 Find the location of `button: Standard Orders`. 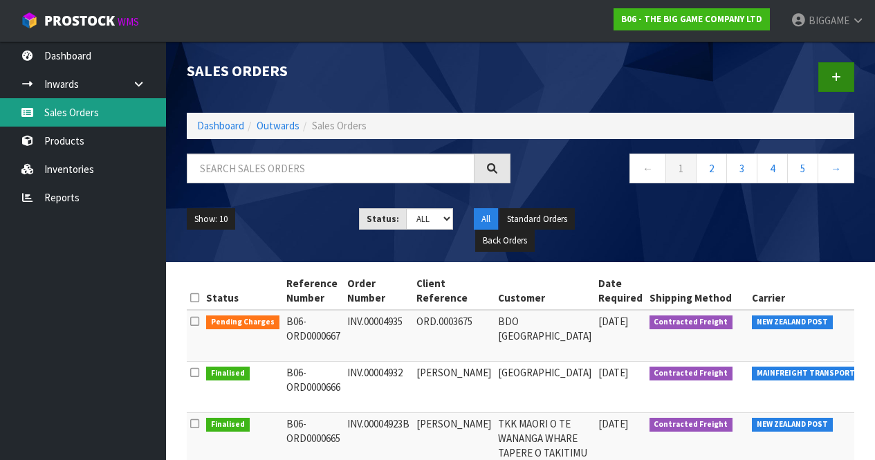

button: Standard Orders is located at coordinates (537, 219).